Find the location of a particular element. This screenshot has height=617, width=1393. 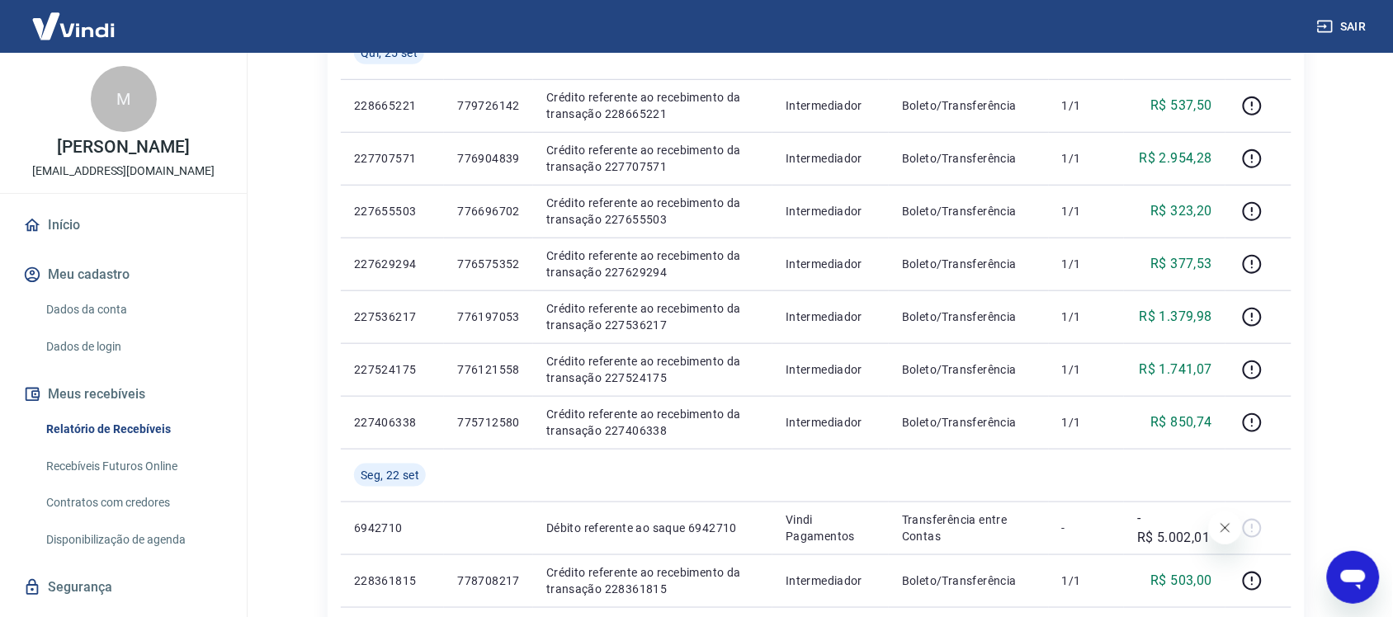

p: R$ 850,74 is located at coordinates (1182, 423).